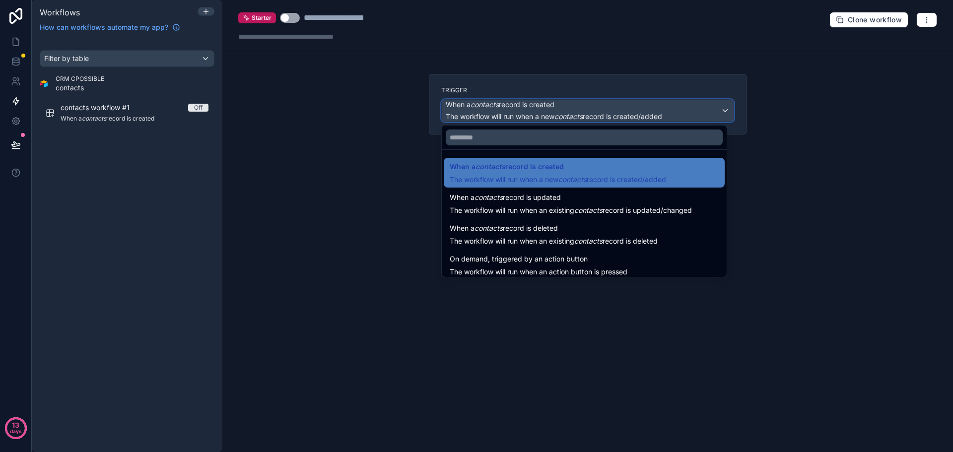 Image resolution: width=953 pixels, height=452 pixels. Describe the element at coordinates (504, 228) in the screenshot. I see `span: When a record is deleted` at that location.